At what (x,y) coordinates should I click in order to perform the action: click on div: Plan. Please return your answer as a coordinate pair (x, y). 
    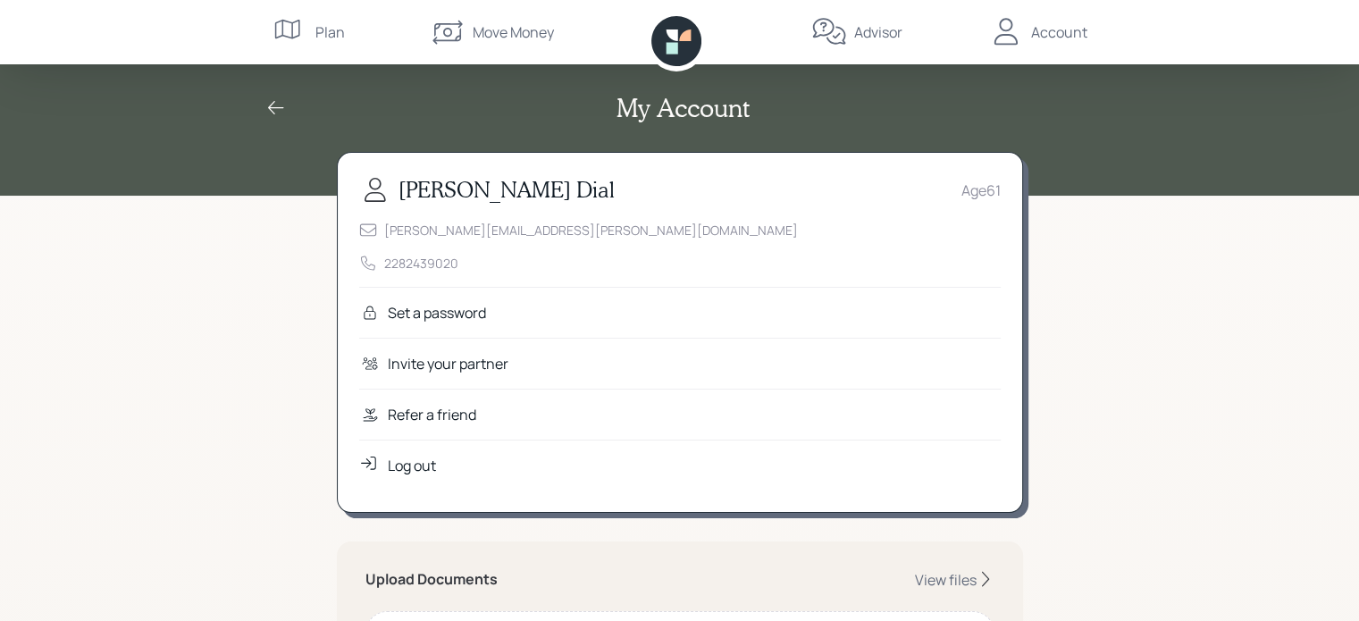
    Looking at the image, I should click on (330, 32).